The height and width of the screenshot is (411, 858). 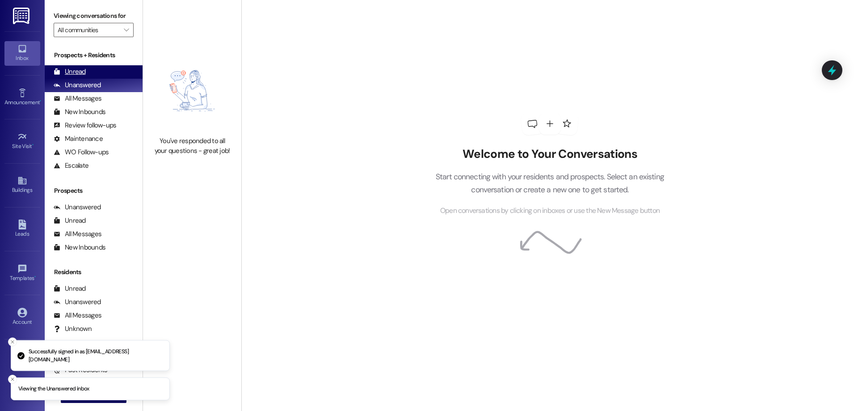 I want to click on a: Templates •, so click(x=22, y=273).